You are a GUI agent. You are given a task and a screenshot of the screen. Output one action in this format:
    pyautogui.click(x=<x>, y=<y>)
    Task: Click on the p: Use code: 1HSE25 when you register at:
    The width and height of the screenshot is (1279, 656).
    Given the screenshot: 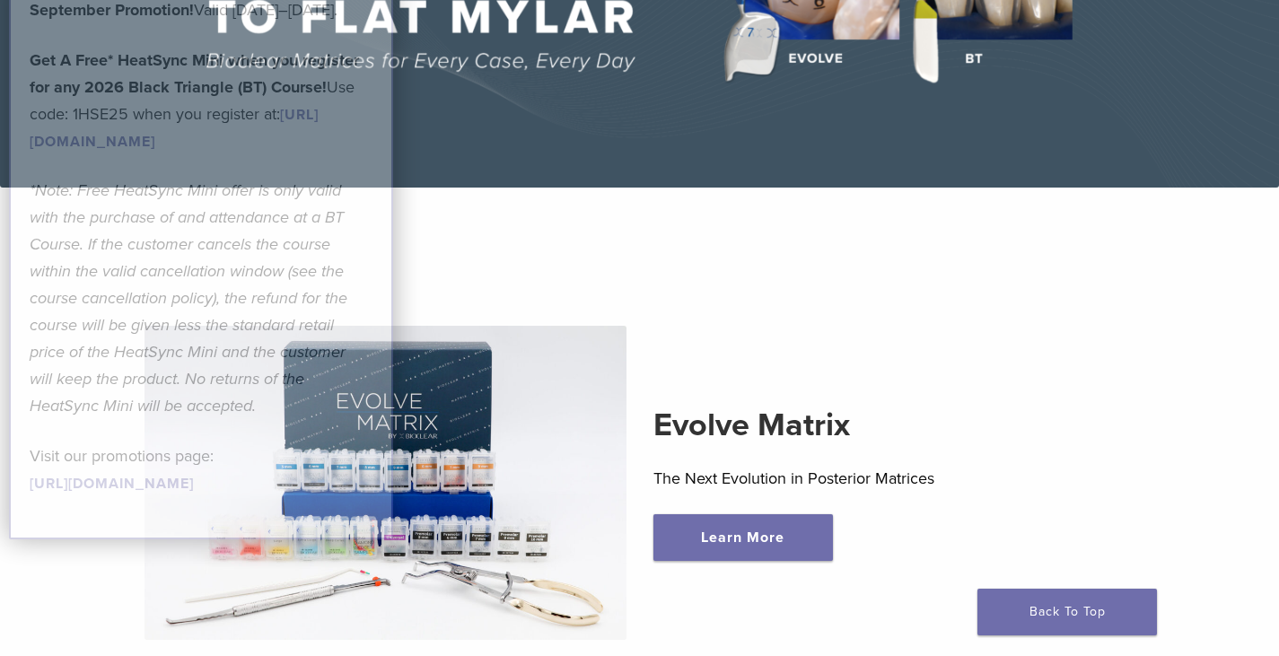 What is the action you would take?
    pyautogui.click(x=201, y=101)
    